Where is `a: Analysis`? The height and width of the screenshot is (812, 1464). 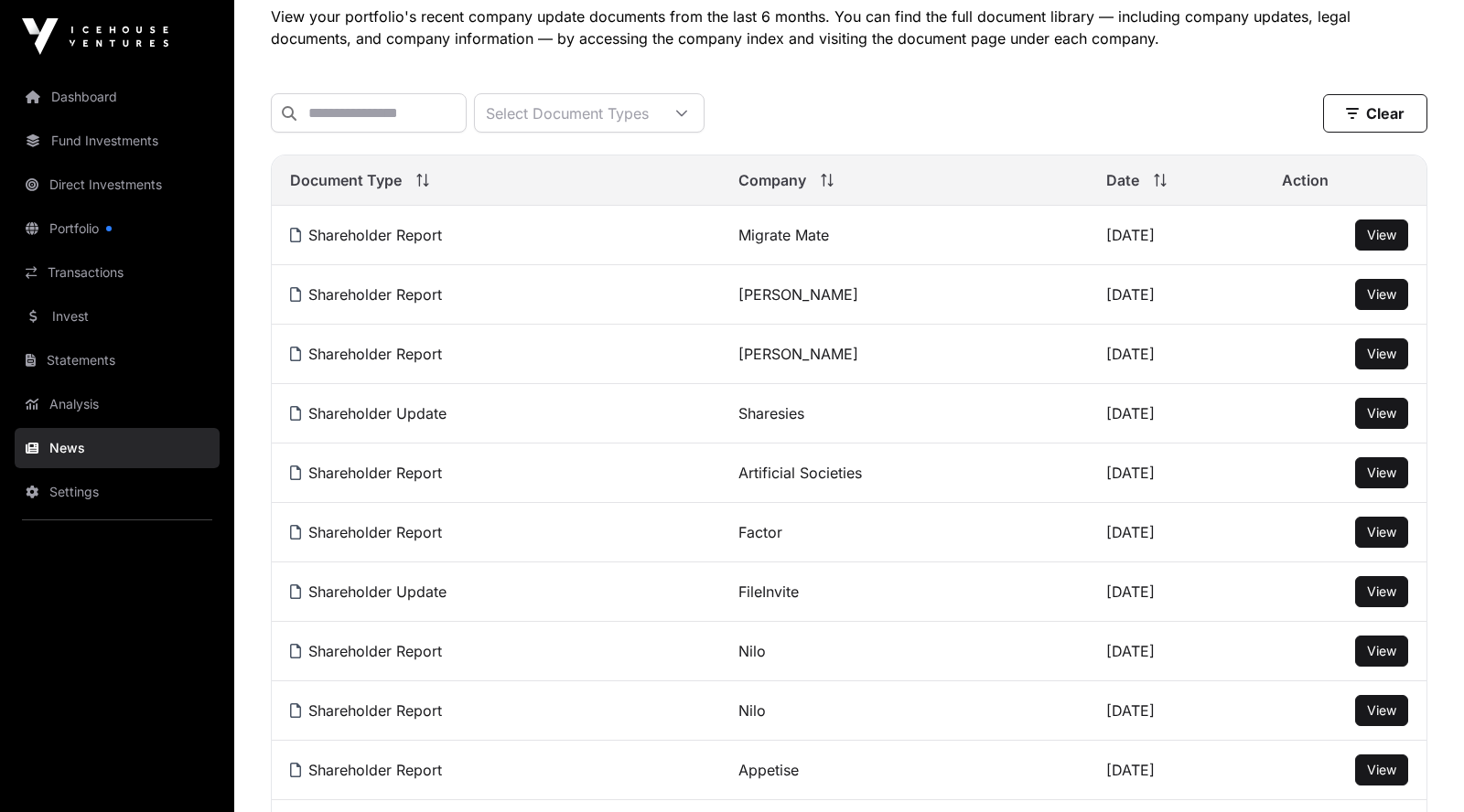 a: Analysis is located at coordinates (117, 404).